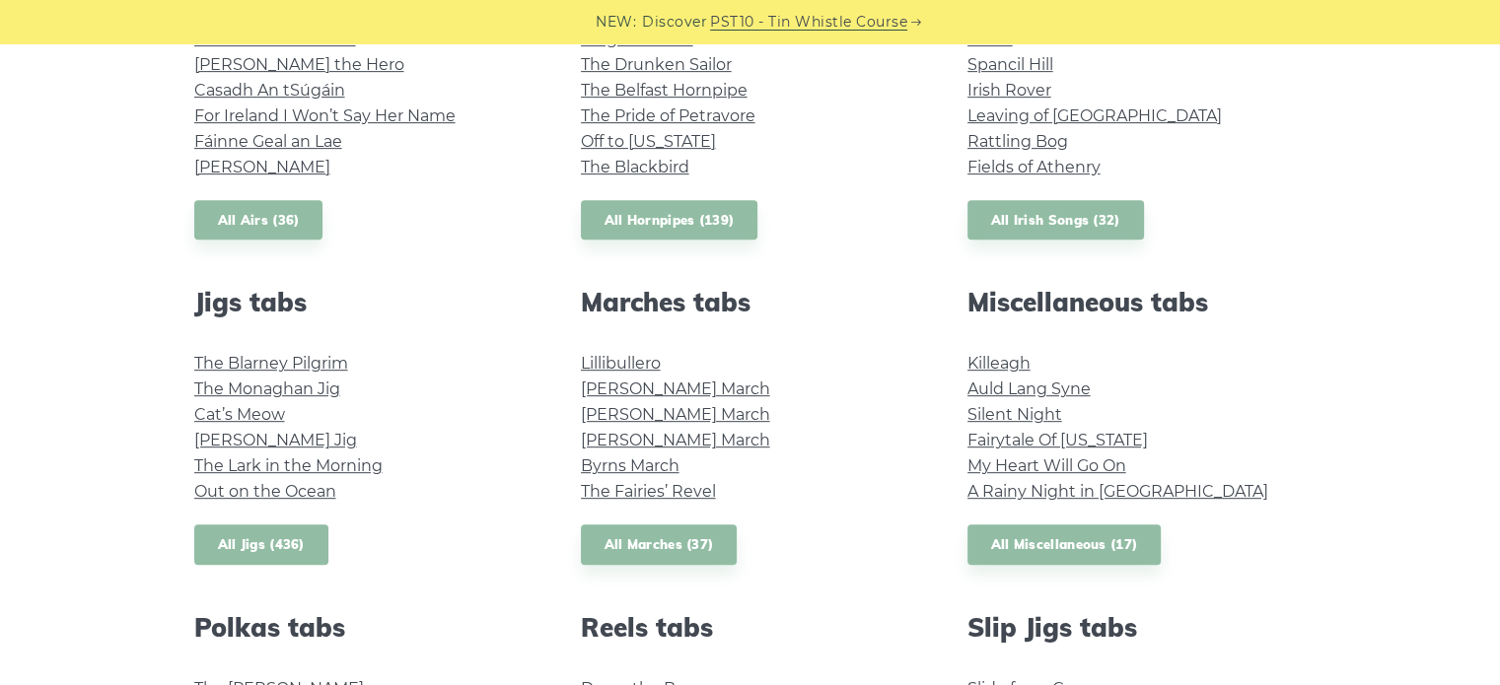 The image size is (1500, 685). Describe the element at coordinates (750, 302) in the screenshot. I see `h2: Marches tabs` at that location.